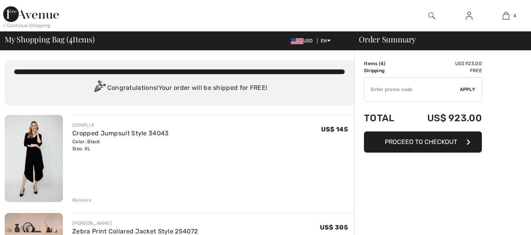 This screenshot has width=531, height=235. What do you see at coordinates (467, 90) in the screenshot?
I see `span: Apply` at bounding box center [467, 90].